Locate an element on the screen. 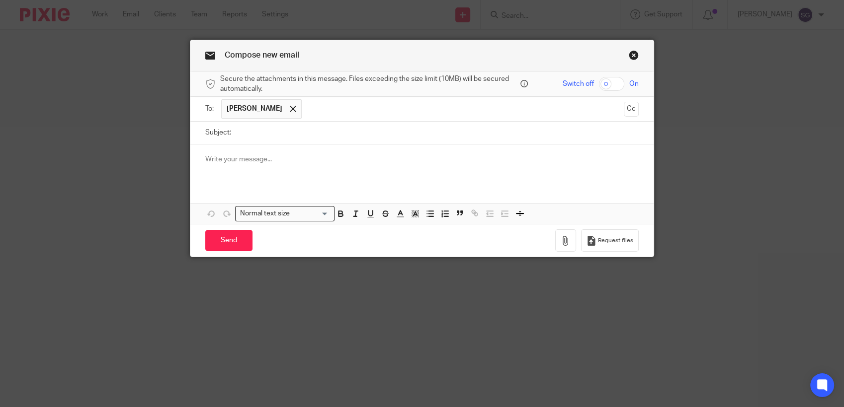 Image resolution: width=844 pixels, height=407 pixels. input: Send is located at coordinates (229, 240).